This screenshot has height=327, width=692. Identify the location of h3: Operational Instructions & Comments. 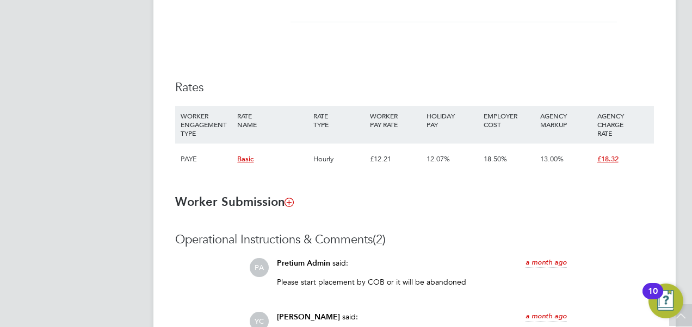
(414, 240).